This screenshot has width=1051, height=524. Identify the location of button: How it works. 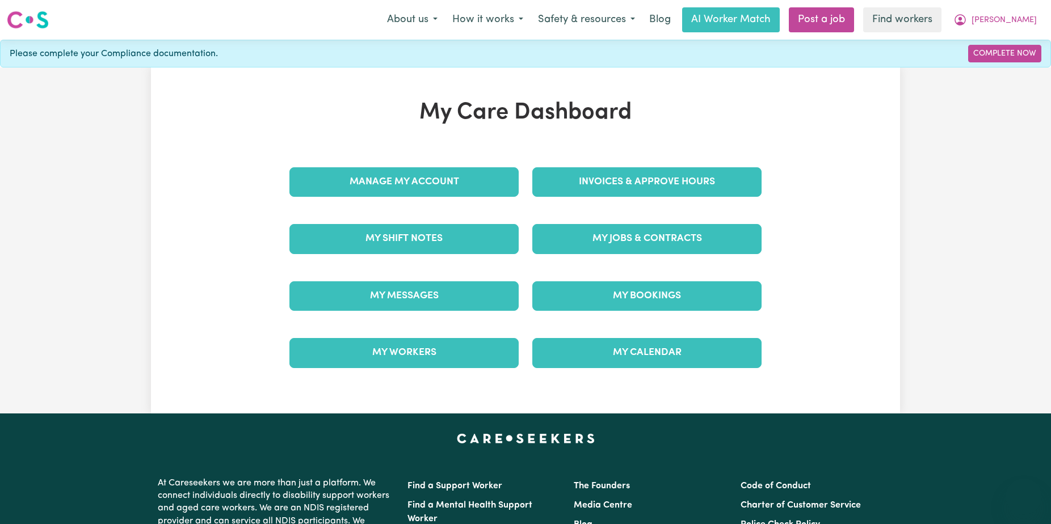
(487, 20).